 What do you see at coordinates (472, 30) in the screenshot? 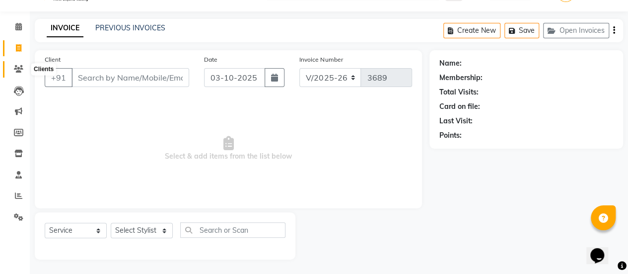
I see `button: Create New` at bounding box center [472, 30].